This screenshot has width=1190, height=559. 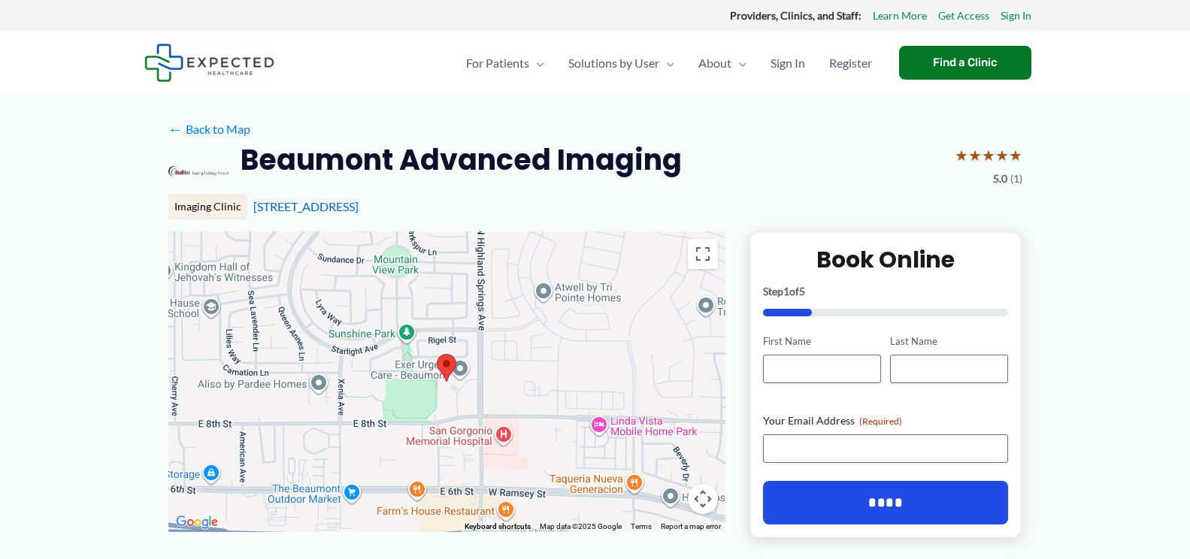 I want to click on button: Map camera controls, so click(x=703, y=499).